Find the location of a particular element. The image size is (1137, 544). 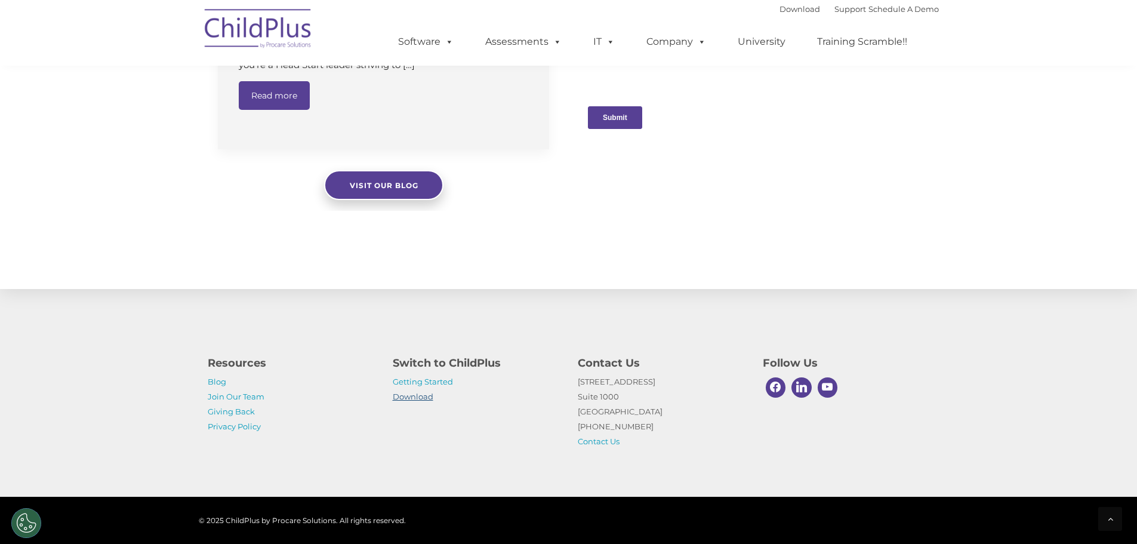

a: Linkedin is located at coordinates (802, 387).